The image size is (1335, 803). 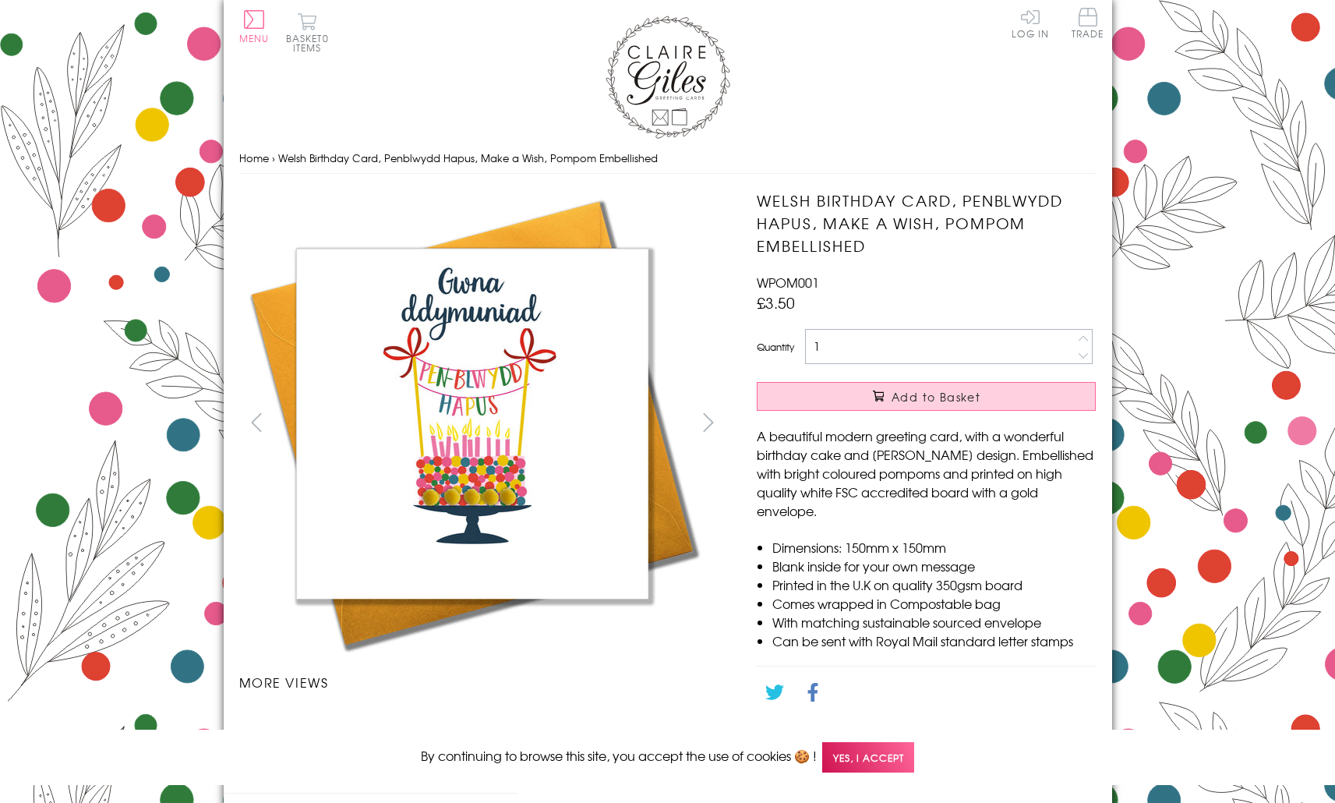 I want to click on span: £3.50, so click(x=775, y=302).